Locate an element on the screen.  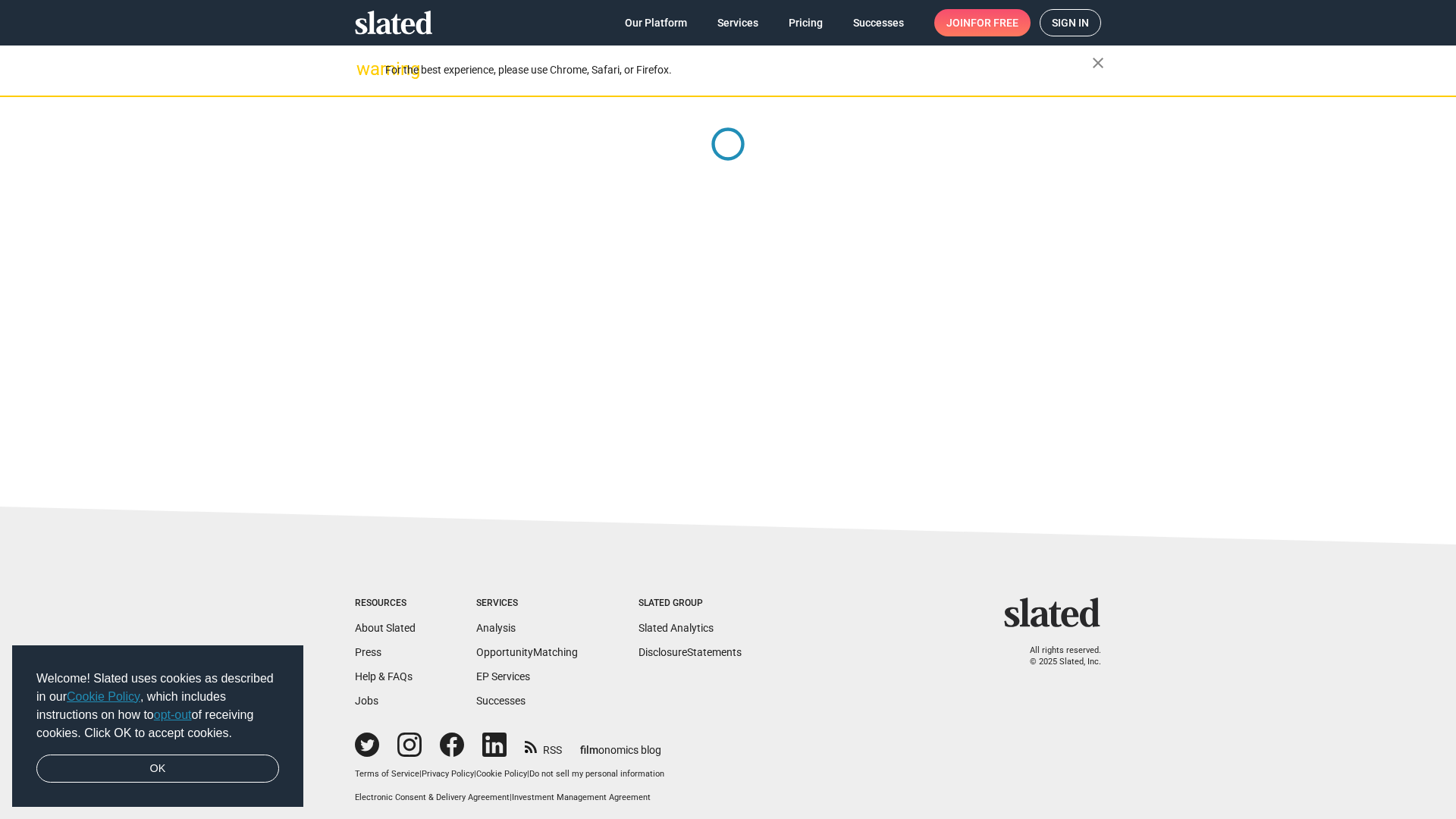
a: RSS is located at coordinates (543, 745).